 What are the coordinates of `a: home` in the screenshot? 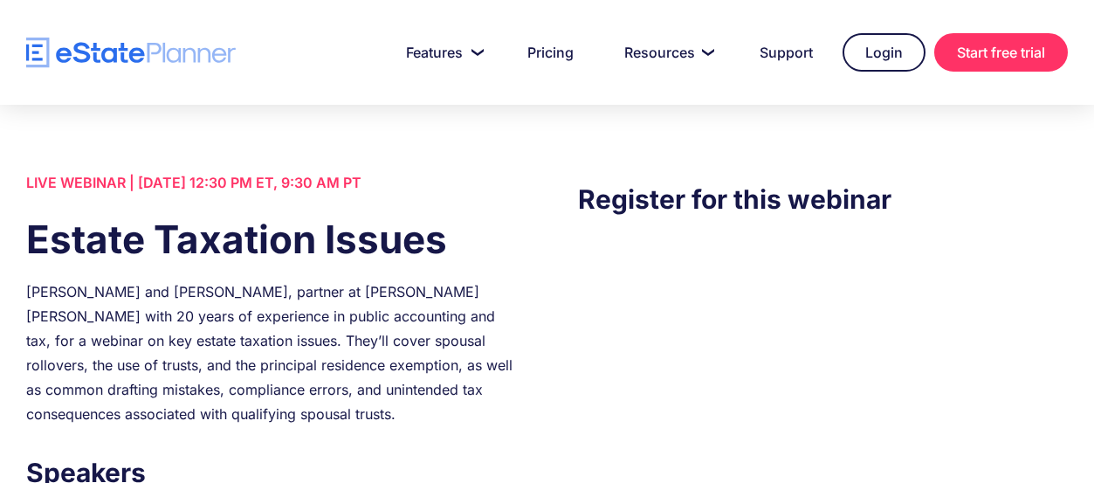 It's located at (131, 52).